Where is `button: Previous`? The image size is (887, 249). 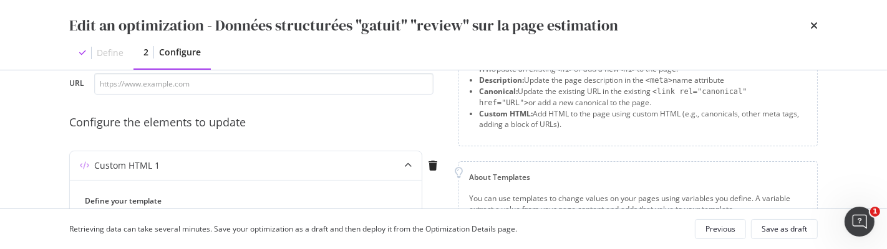
button: Previous is located at coordinates (720, 229).